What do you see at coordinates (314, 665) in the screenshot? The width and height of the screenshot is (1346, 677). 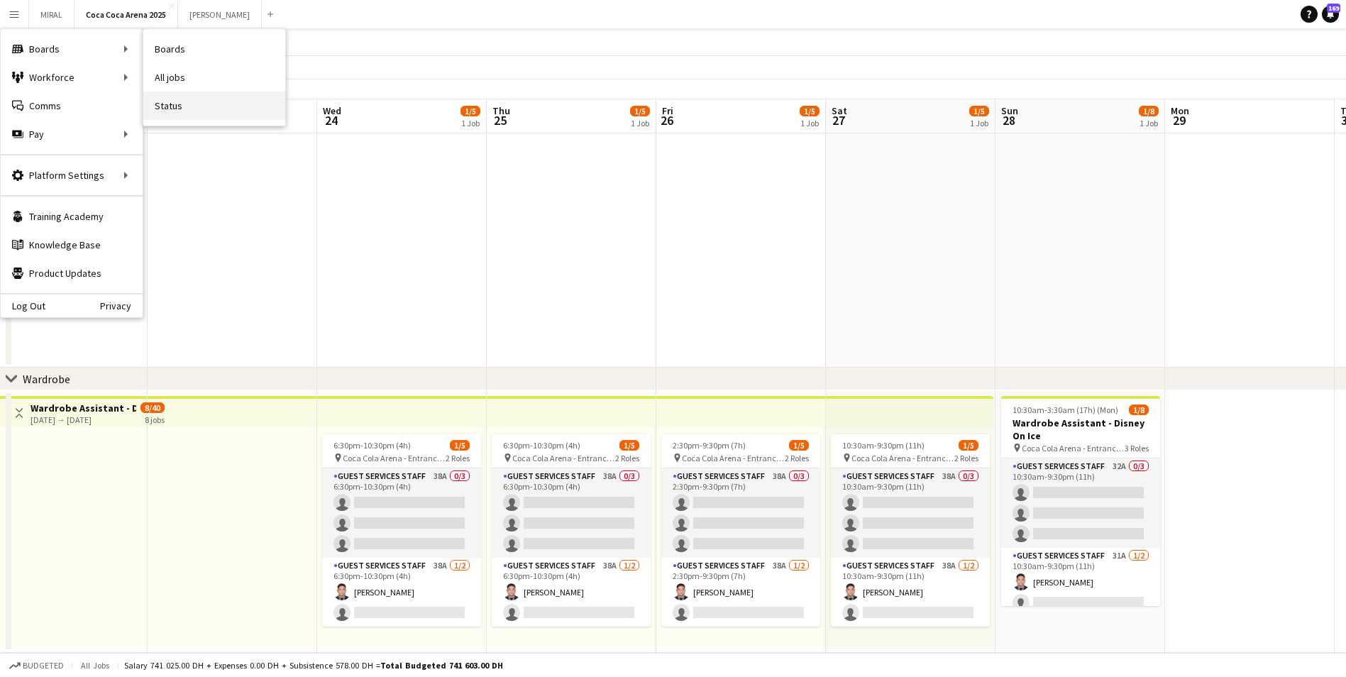 I see `div: Salary 741 025.00 DH + Expenses 0.00 DH + Subsistence 578.00 DH =` at bounding box center [314, 665].